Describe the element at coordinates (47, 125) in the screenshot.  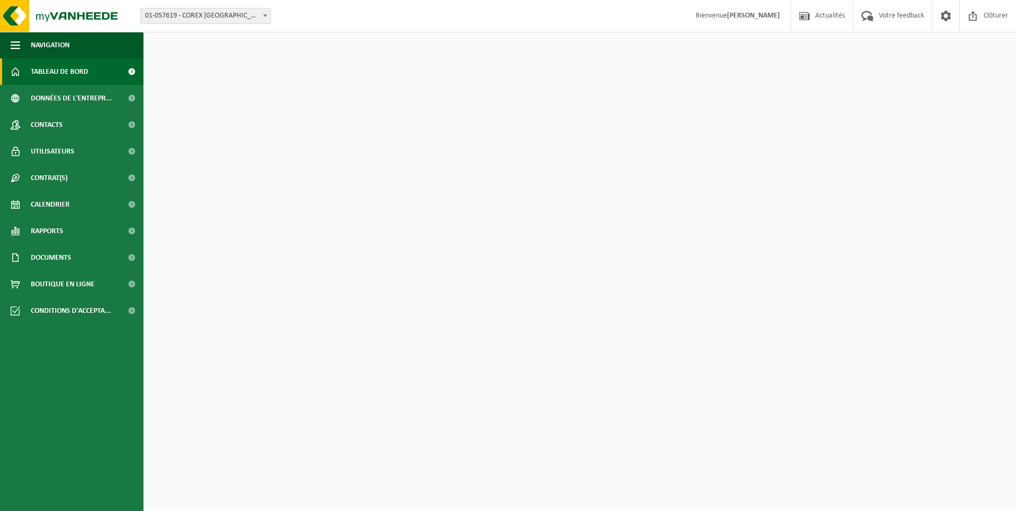
I see `span: Contacts` at that location.